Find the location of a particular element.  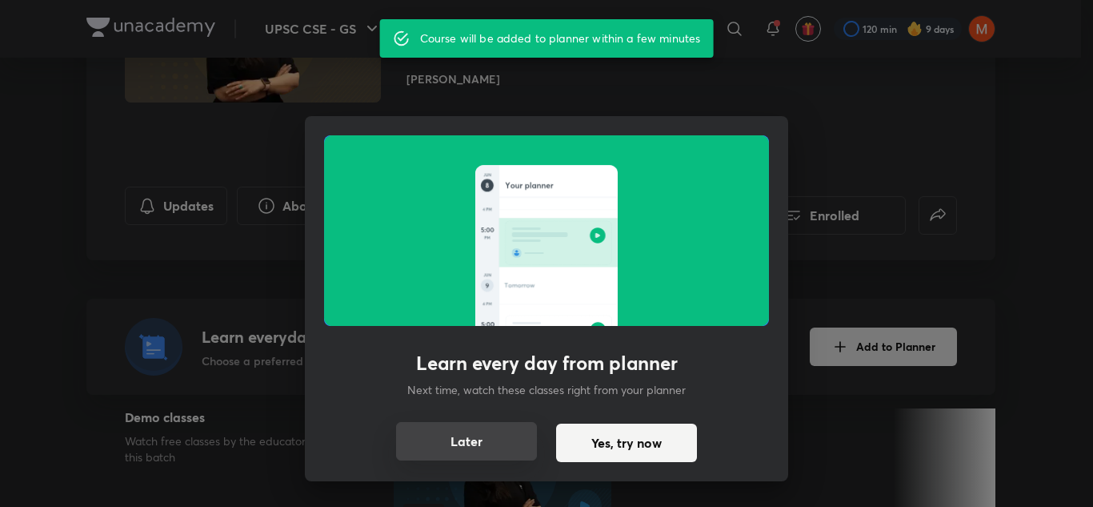

h3: Learn every day from planner is located at coordinates (547, 362).